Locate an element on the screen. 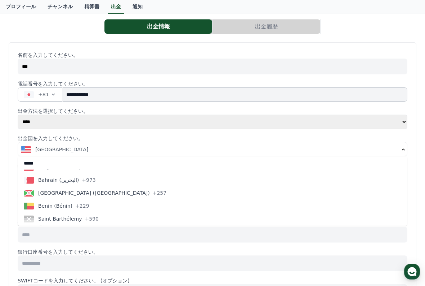 The image size is (425, 286). span: Benin (Bénin) is located at coordinates (55, 206).